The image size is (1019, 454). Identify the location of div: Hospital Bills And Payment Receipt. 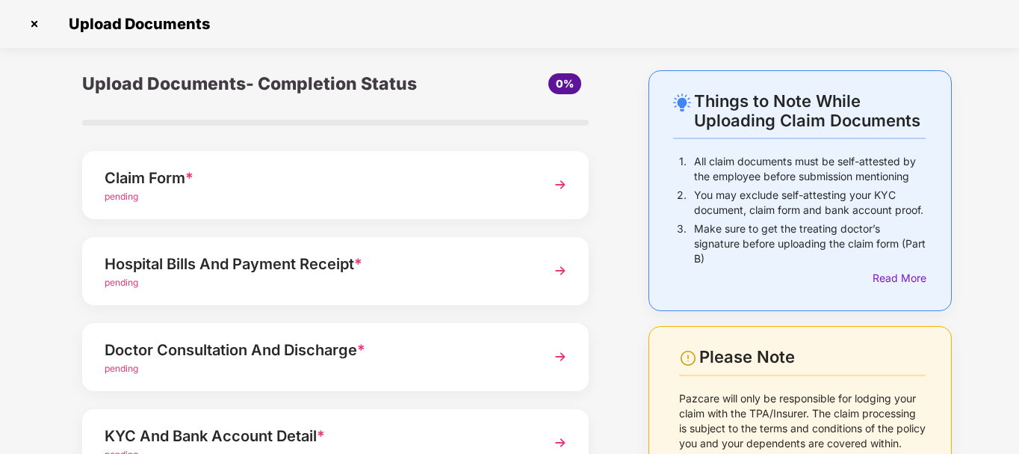
(316, 264).